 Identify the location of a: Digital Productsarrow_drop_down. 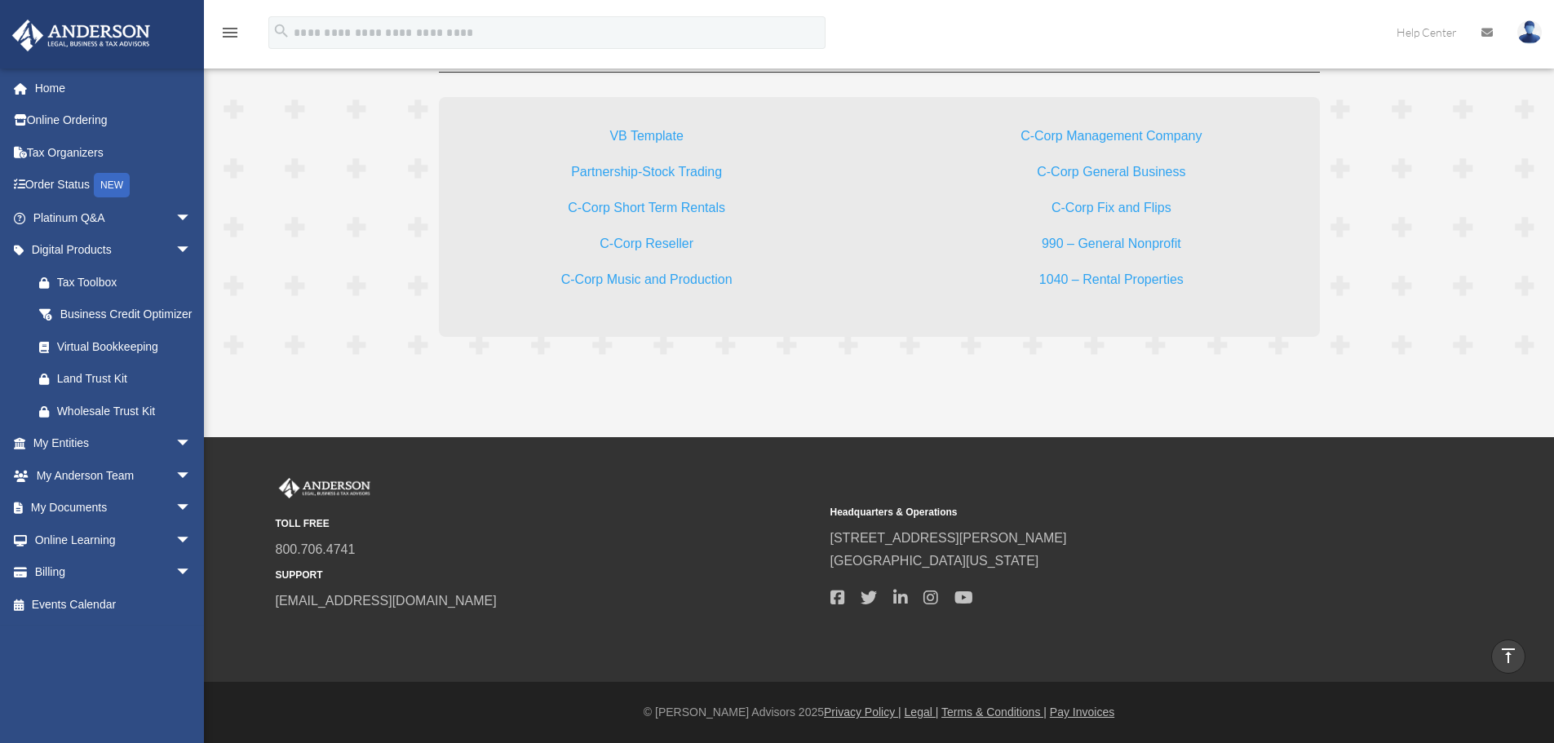
(113, 250).